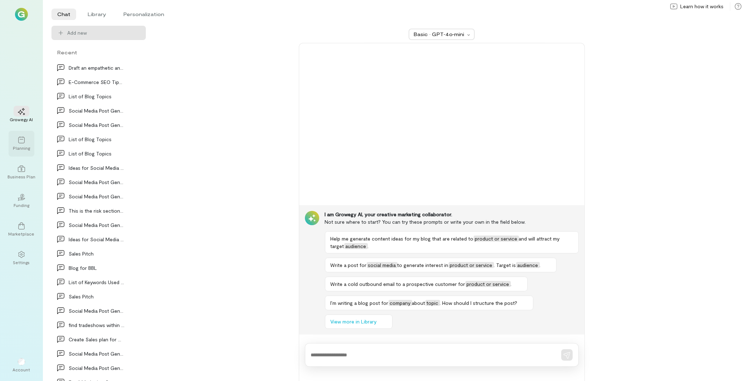 The width and height of the screenshot is (746, 381). I want to click on a: Marketplace, so click(21, 230).